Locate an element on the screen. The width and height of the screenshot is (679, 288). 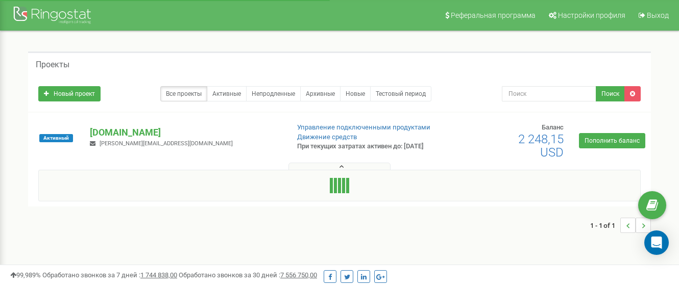
a: Пополнить баланс is located at coordinates (612, 141).